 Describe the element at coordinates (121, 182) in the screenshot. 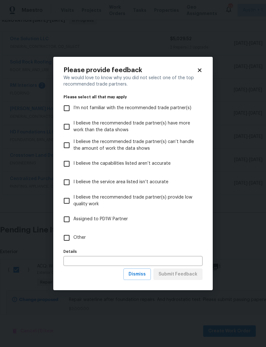

I see `span: I believe the service area listed isn’t accurate` at that location.